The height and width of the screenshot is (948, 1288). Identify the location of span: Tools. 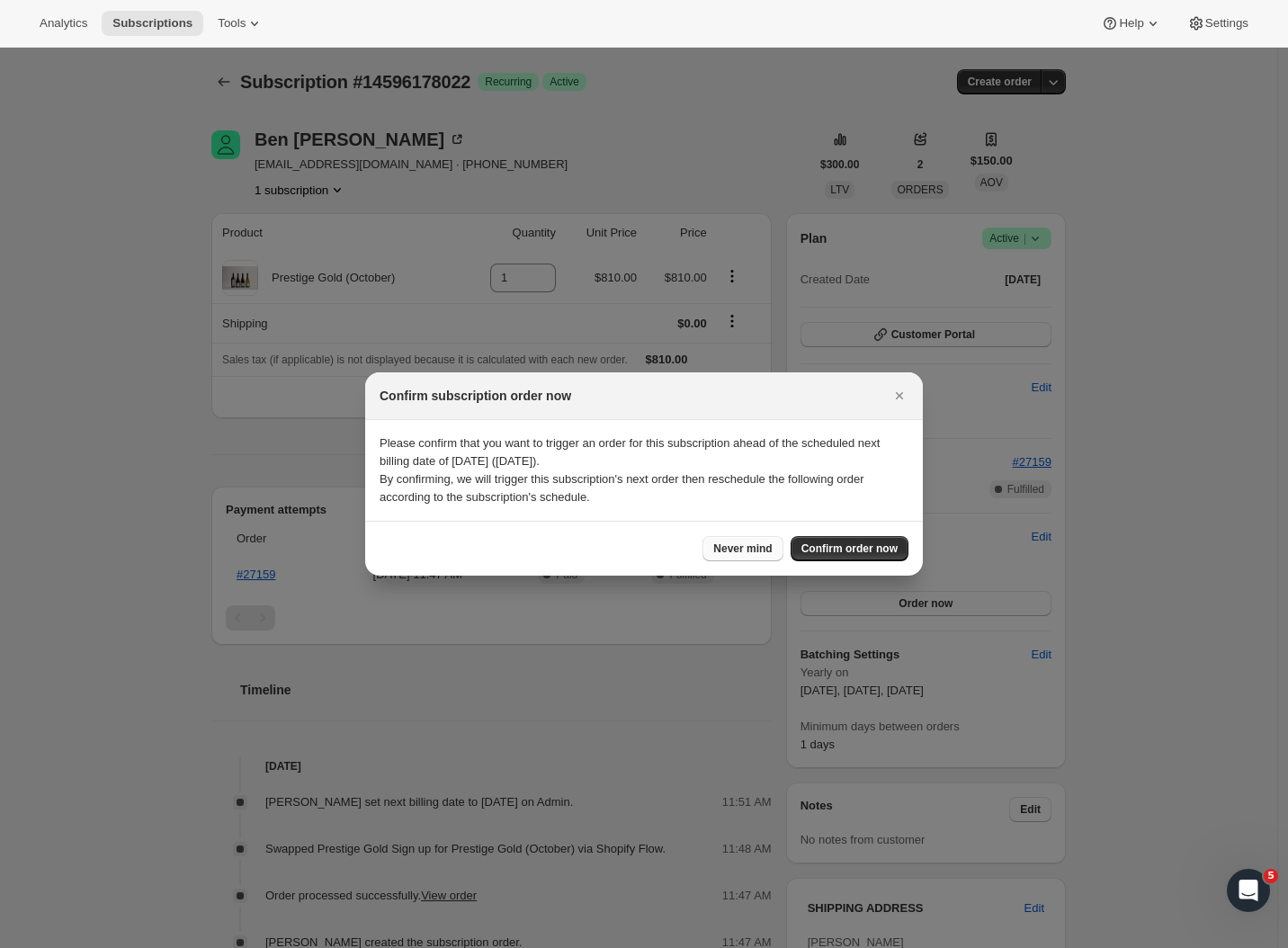
(231, 23).